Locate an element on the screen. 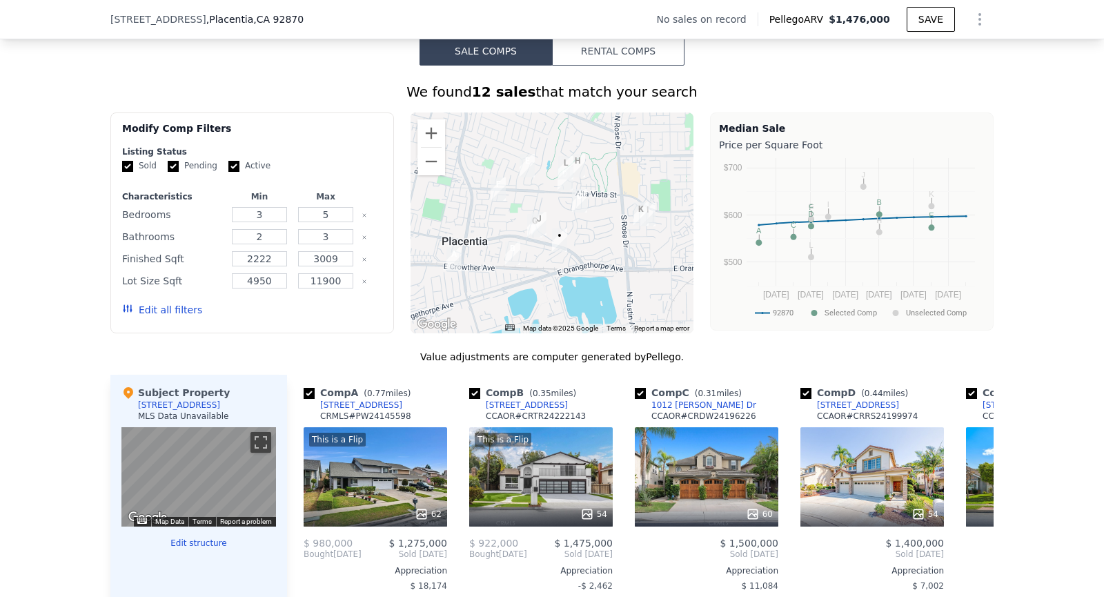  button: Toggle fullscreen view is located at coordinates (261, 442).